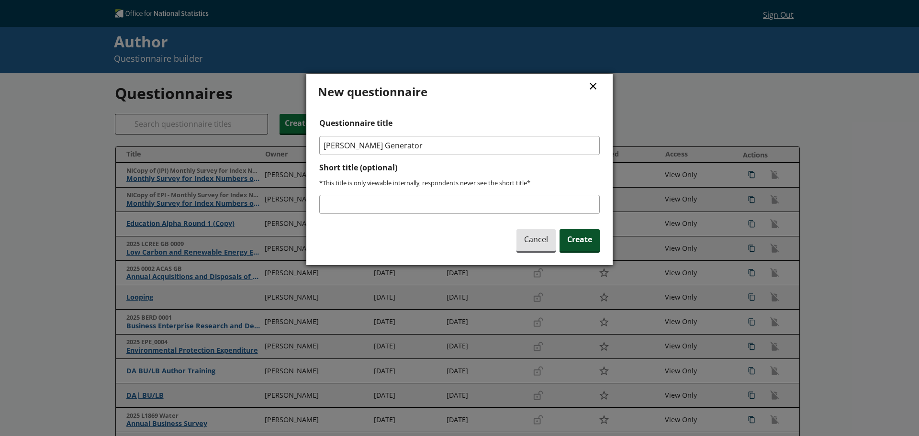 Image resolution: width=919 pixels, height=436 pixels. I want to click on span: Create, so click(580, 240).